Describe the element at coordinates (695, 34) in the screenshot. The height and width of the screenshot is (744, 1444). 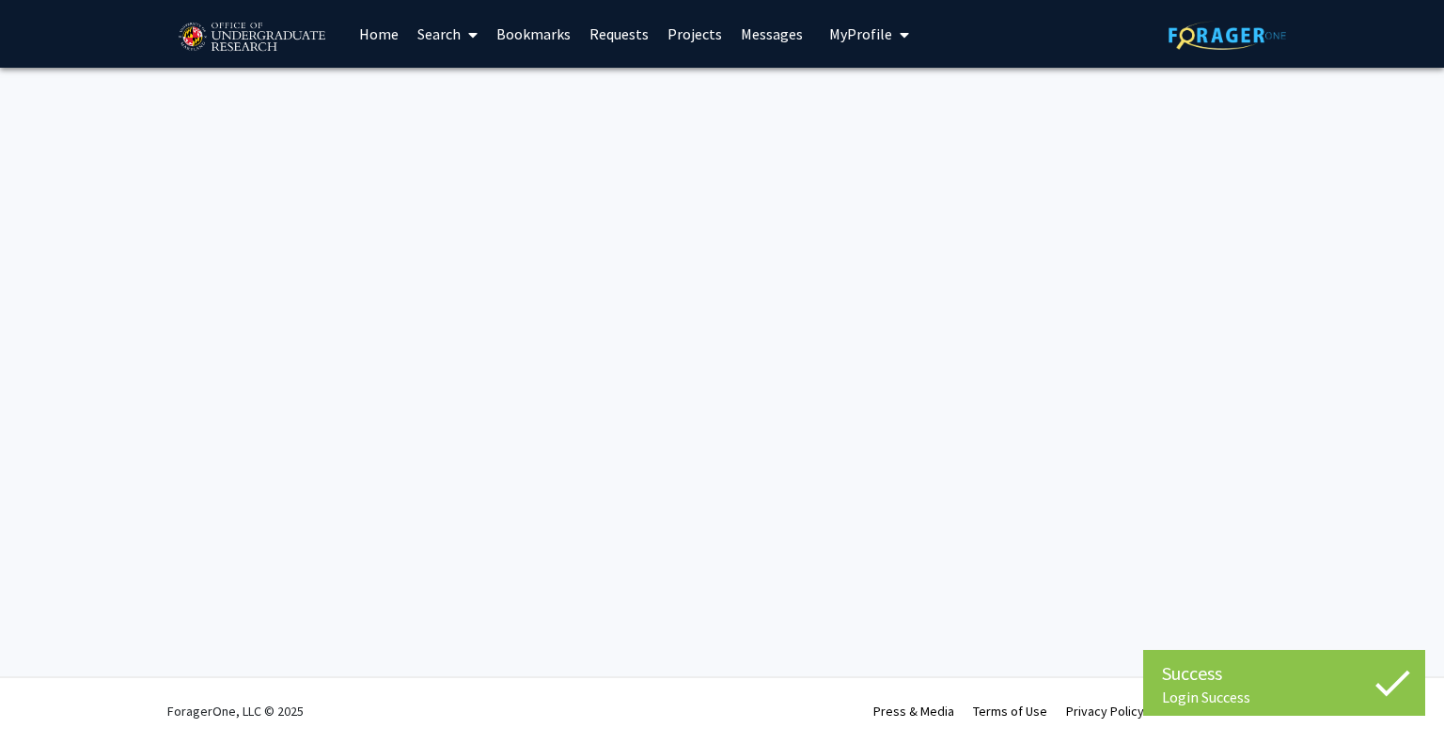
I see `a: Projects` at that location.